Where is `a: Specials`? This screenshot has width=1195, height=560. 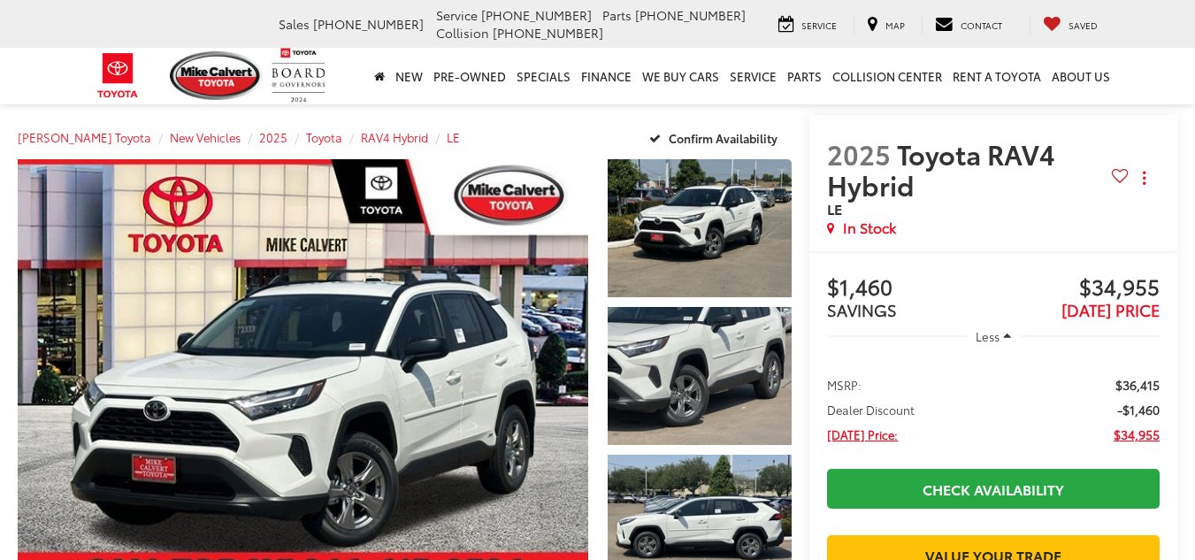
a: Specials is located at coordinates (543, 76).